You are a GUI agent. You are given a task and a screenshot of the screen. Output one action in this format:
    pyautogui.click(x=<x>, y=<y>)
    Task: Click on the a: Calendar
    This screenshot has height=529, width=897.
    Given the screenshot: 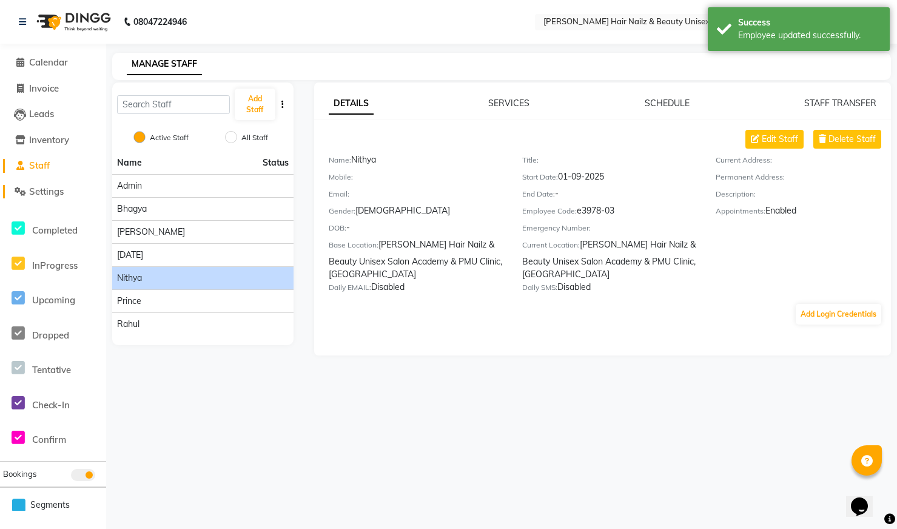 What is the action you would take?
    pyautogui.click(x=53, y=62)
    